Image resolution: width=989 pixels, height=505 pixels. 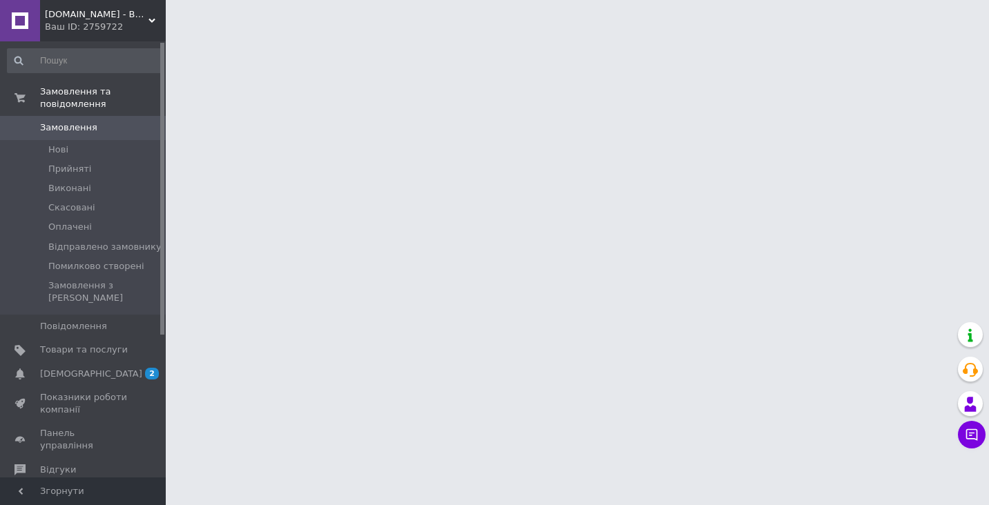 I want to click on span: Замовлення, so click(x=68, y=128).